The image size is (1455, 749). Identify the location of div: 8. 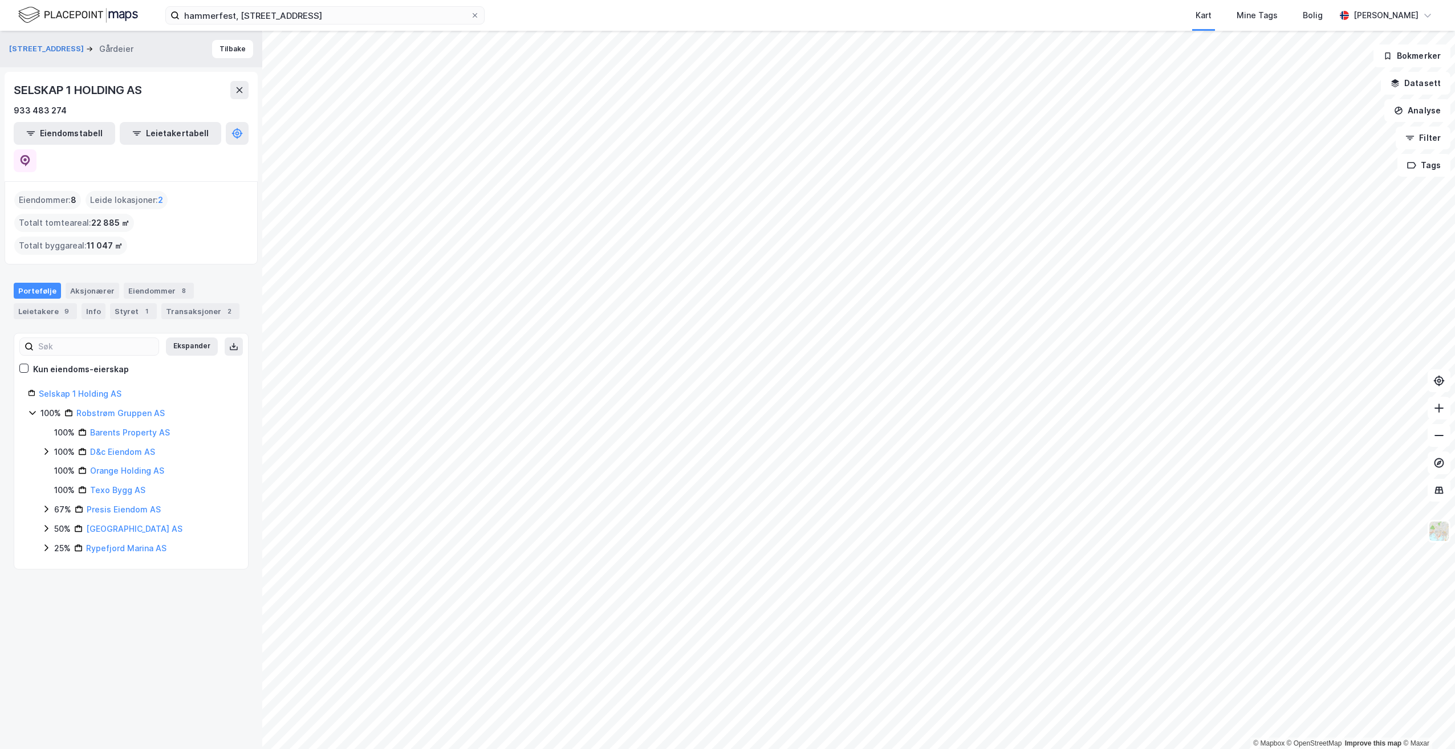
(184, 291).